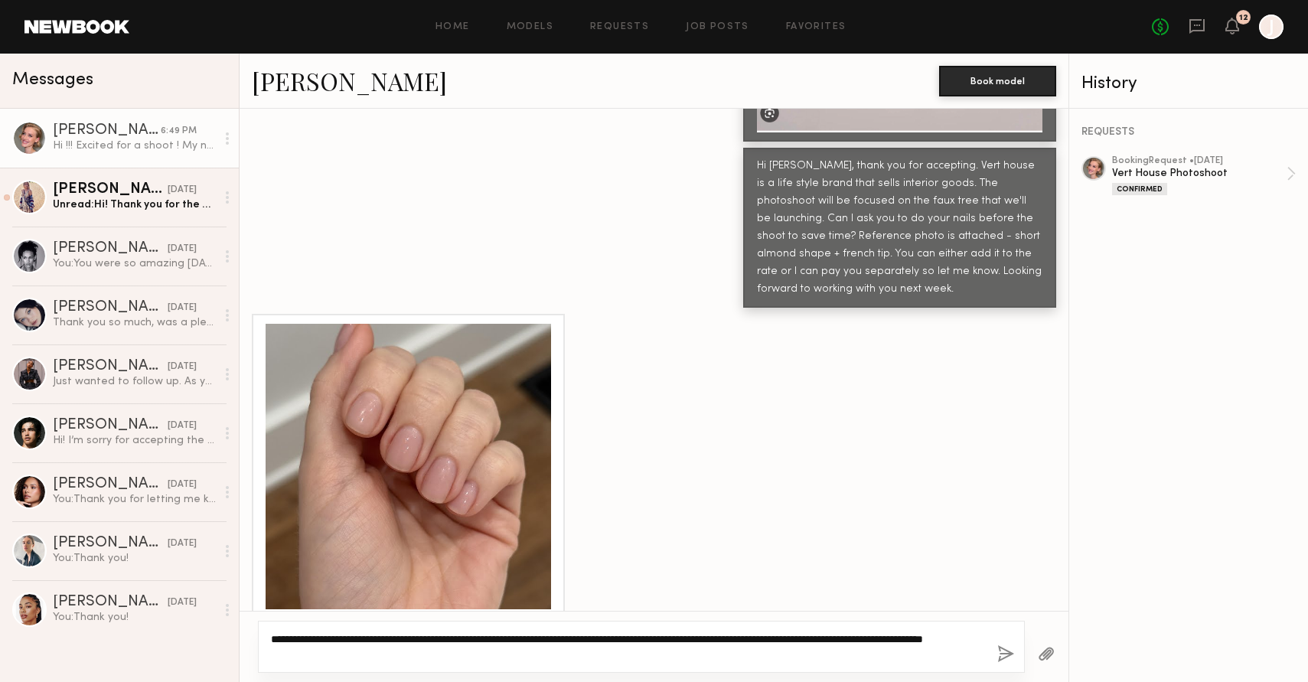 This screenshot has width=1308, height=682. I want to click on span: Messages, so click(53, 80).